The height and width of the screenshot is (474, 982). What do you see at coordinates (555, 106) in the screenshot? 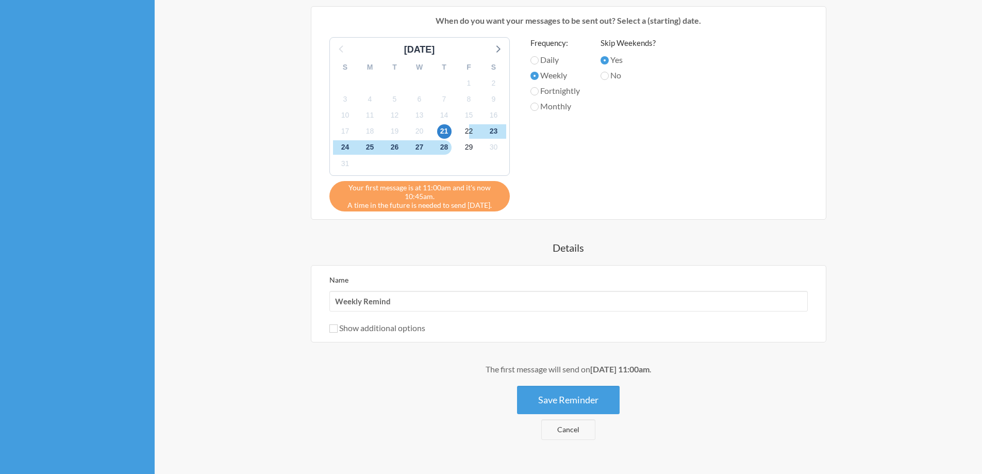
I see `label: Monthly` at bounding box center [555, 106].